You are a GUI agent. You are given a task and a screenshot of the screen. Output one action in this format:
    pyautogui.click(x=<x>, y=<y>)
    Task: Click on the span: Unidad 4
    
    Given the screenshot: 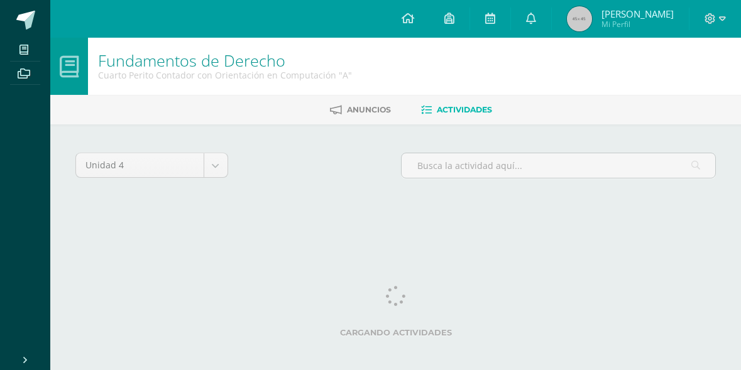 What is the action you would take?
    pyautogui.click(x=140, y=165)
    